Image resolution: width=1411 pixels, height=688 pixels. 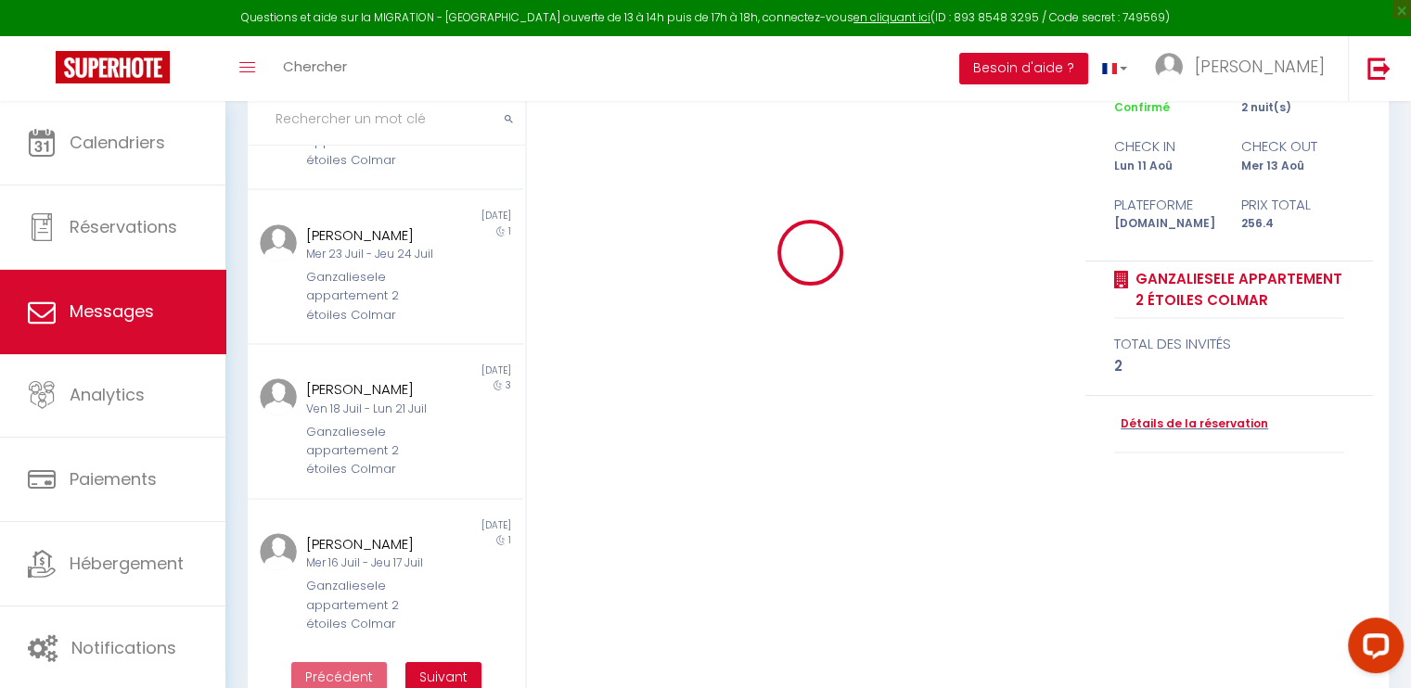 I want to click on div: Mer 23 Juil - Jeu 24 Juil, so click(x=374, y=254).